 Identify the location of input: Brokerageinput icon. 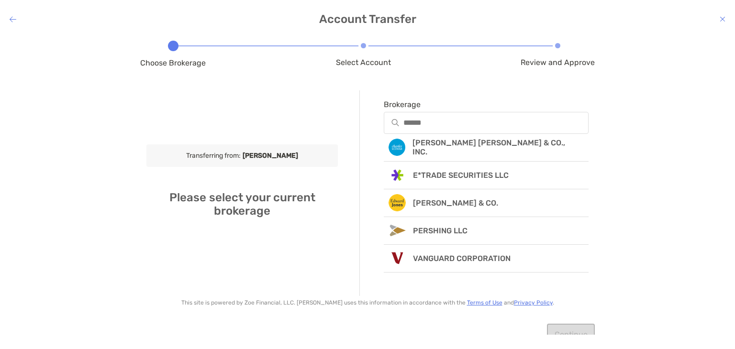
(496, 122).